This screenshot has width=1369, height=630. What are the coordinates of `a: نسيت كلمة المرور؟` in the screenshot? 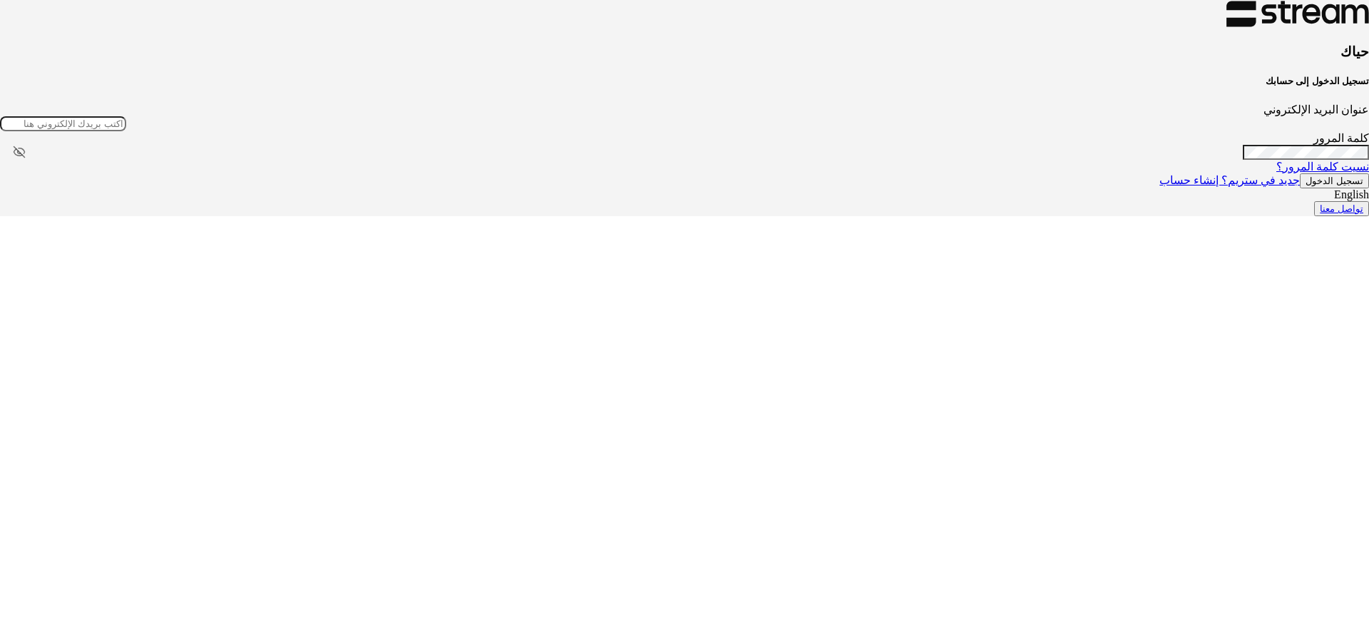 It's located at (1323, 166).